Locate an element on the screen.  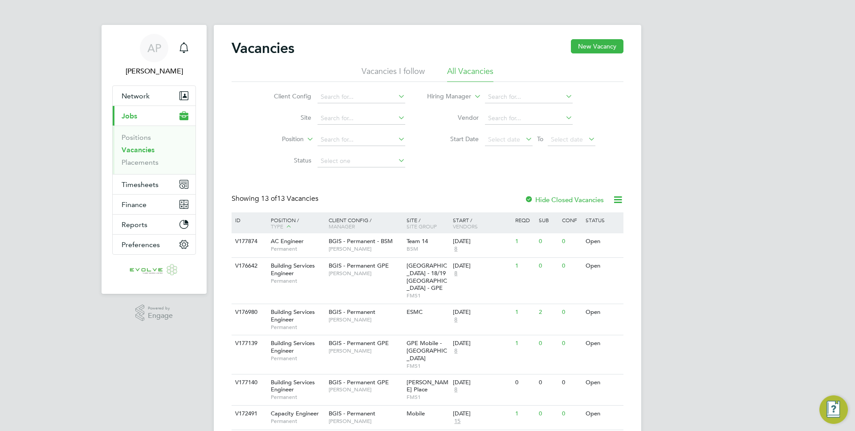
label: Hiring Manager is located at coordinates (445, 97).